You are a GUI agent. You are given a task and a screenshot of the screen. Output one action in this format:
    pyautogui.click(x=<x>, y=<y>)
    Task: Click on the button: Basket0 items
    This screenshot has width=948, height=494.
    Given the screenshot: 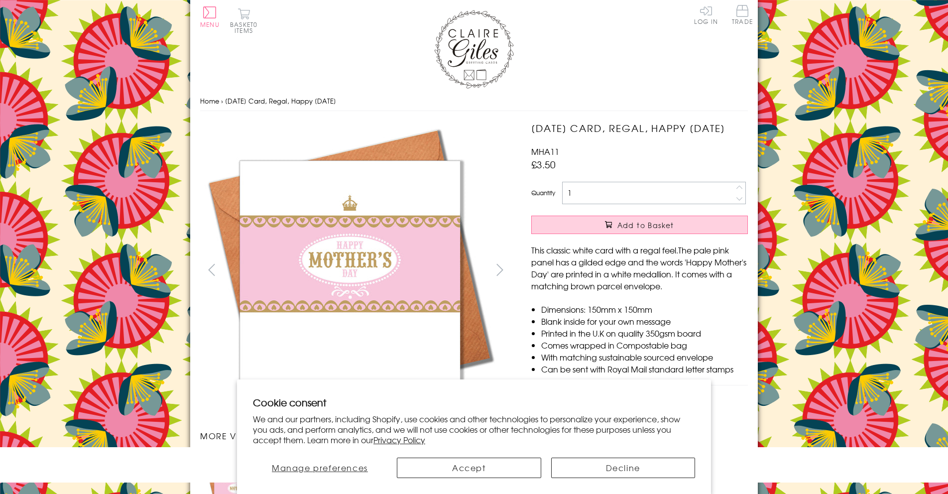 What is the action you would take?
    pyautogui.click(x=244, y=20)
    